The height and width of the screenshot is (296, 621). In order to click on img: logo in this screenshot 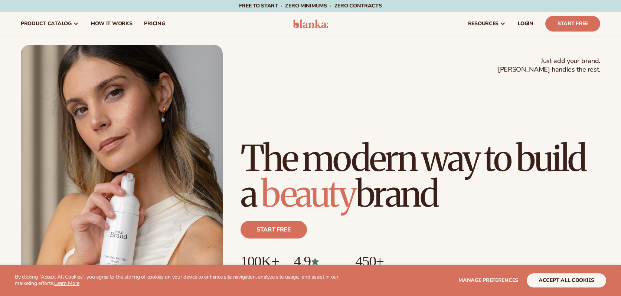, I will do `click(310, 24)`.